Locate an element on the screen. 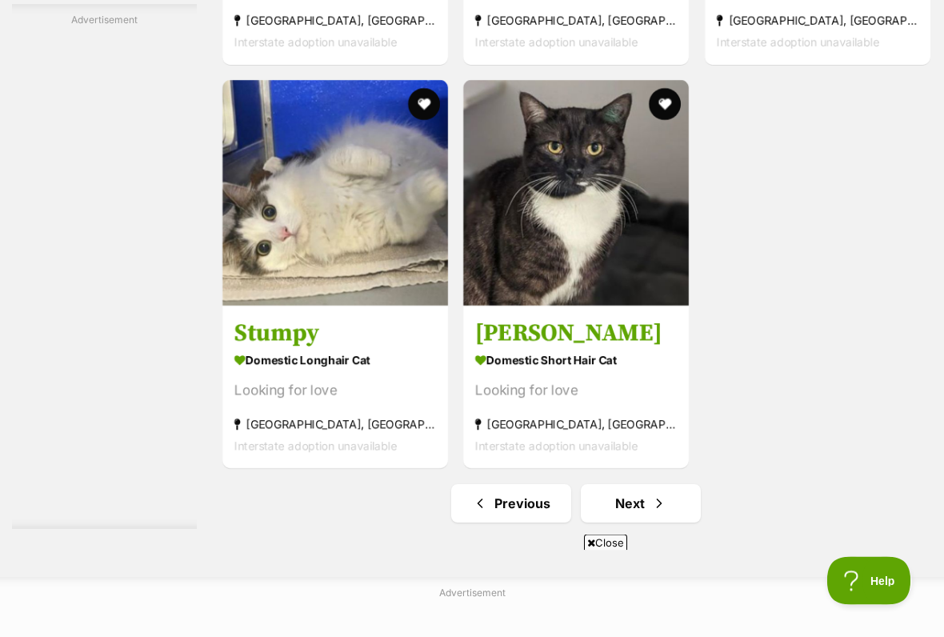 The image size is (944, 637). span: Close is located at coordinates (606, 543).